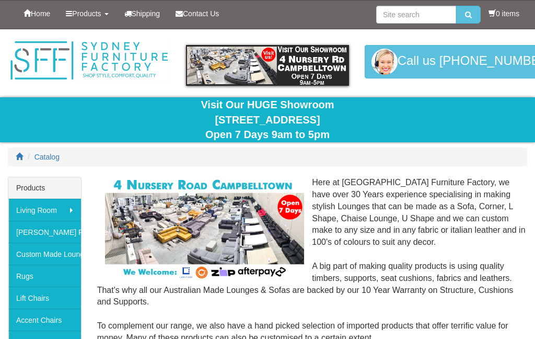 The width and height of the screenshot is (535, 339). What do you see at coordinates (146, 14) in the screenshot?
I see `span: Shipping` at bounding box center [146, 14].